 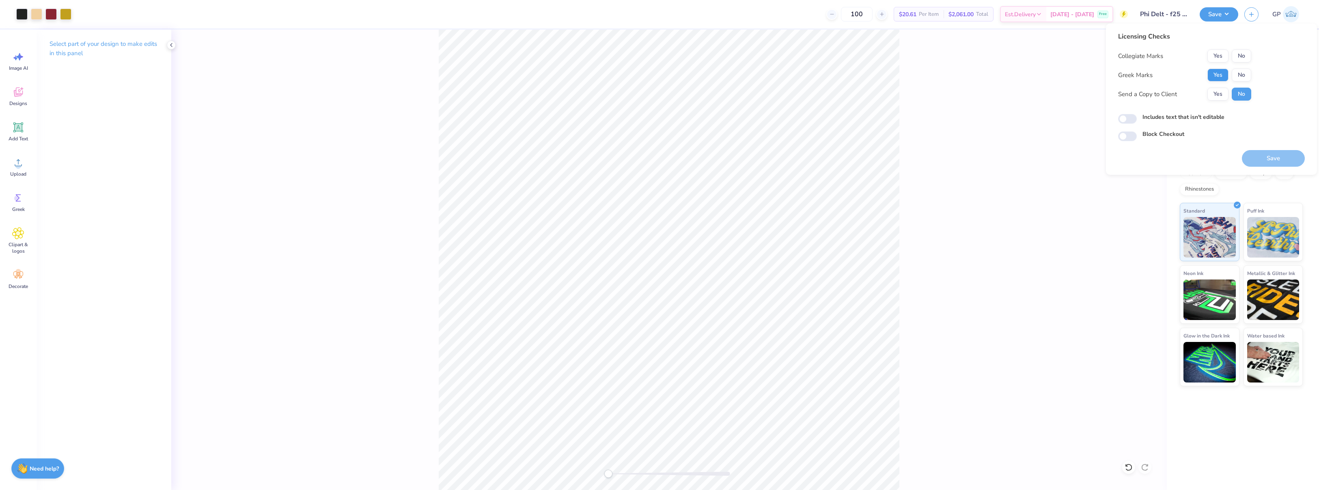 I want to click on span: Upload, so click(x=18, y=174).